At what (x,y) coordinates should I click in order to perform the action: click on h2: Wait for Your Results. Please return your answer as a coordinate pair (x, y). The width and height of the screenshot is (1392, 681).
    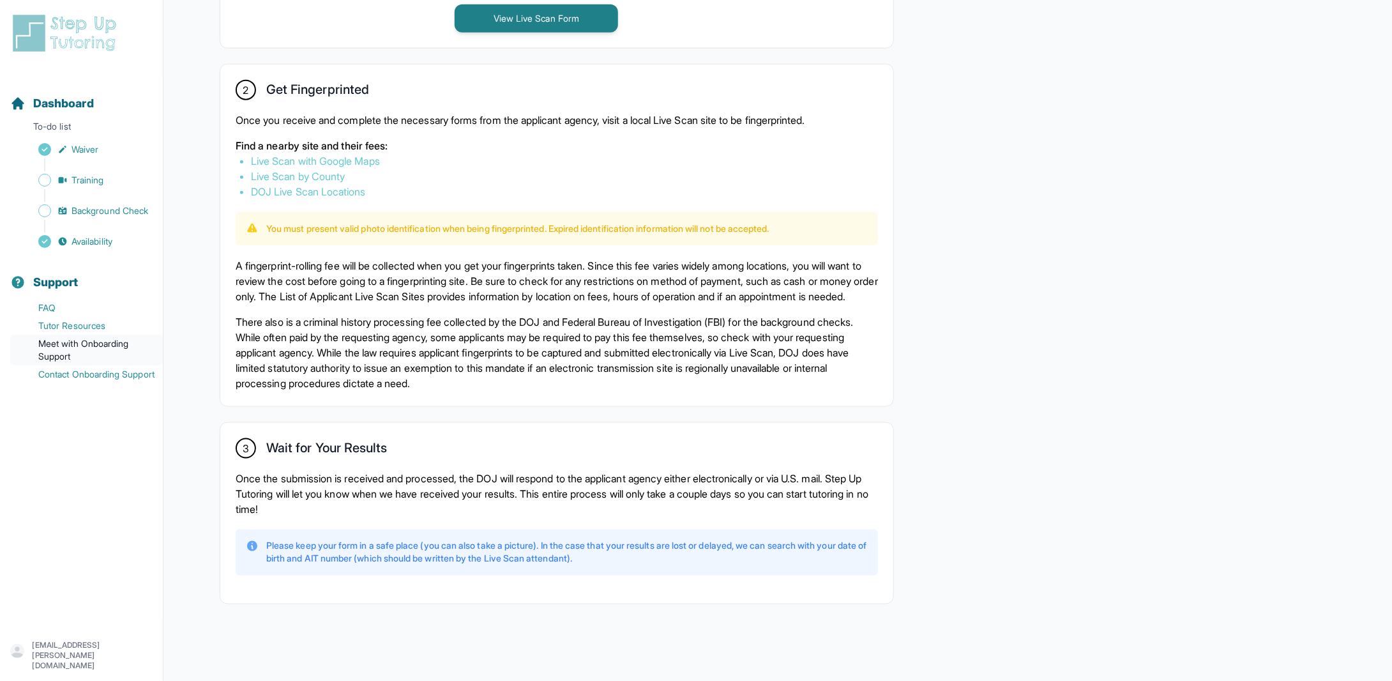
    Looking at the image, I should click on (326, 450).